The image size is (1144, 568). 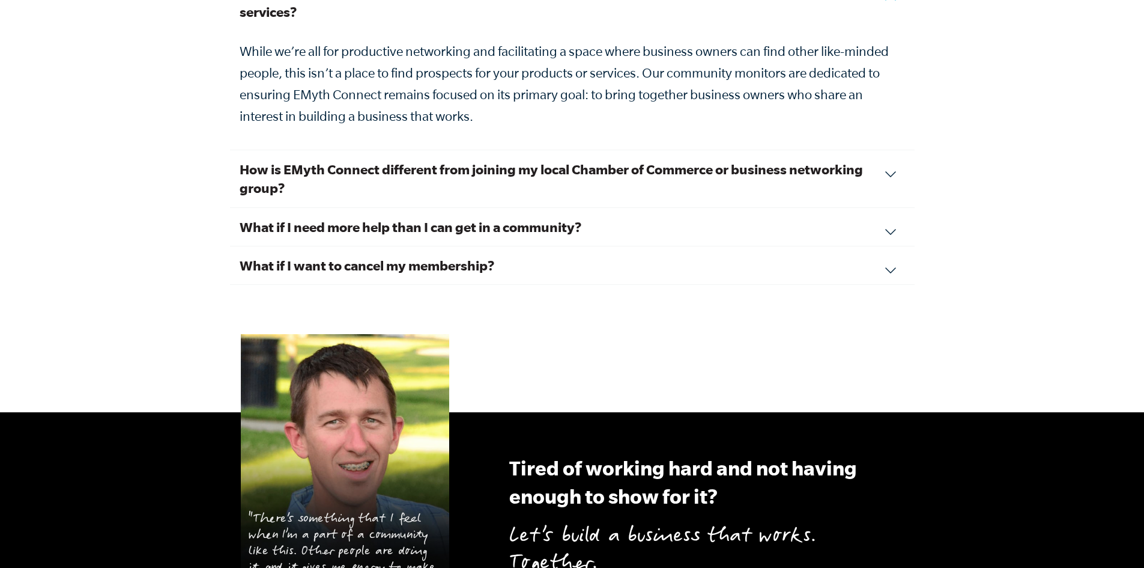 What do you see at coordinates (572, 265) in the screenshot?
I see `h3: What if I want to cancel my membership?` at bounding box center [572, 265].